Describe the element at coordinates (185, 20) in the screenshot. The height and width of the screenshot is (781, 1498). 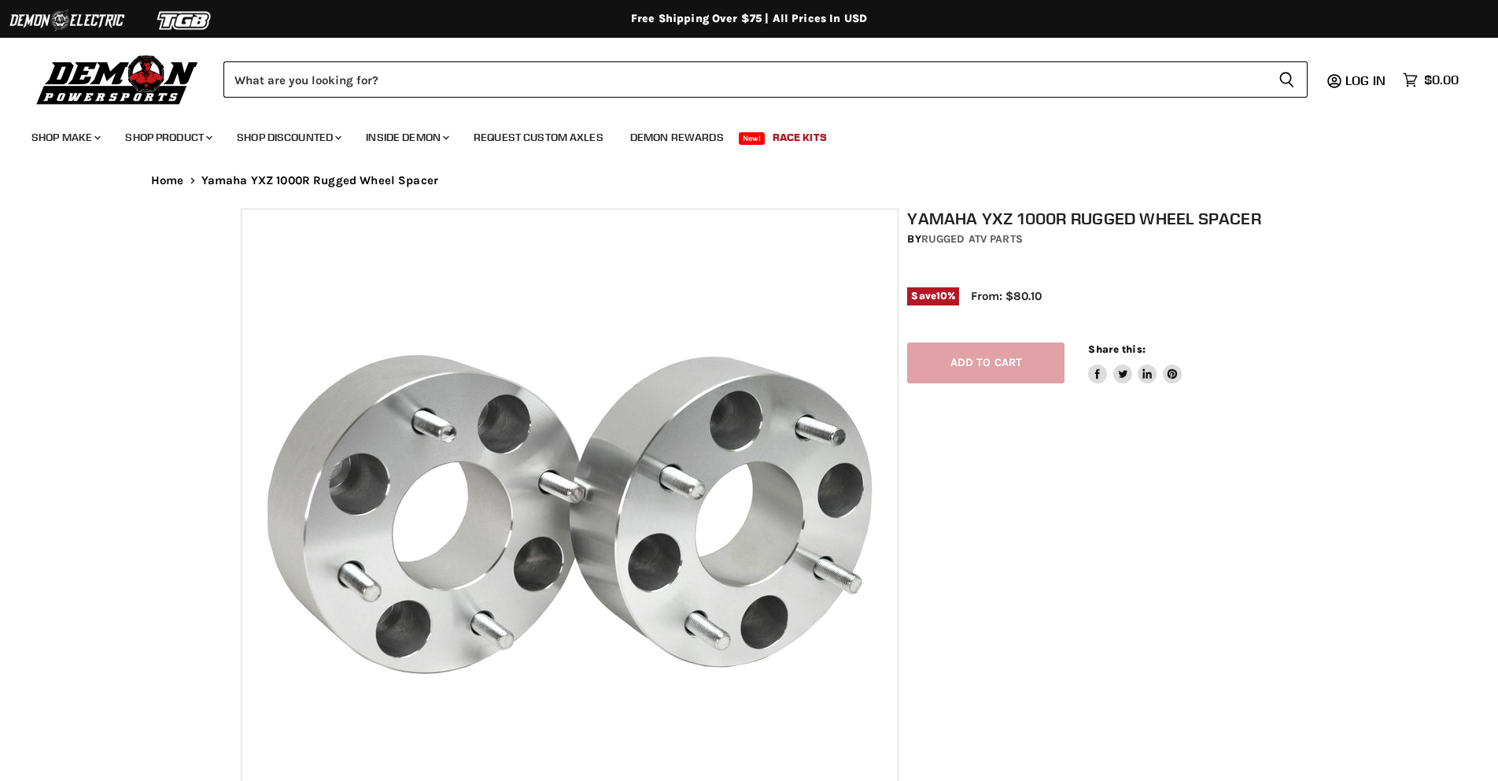
I see `img: TGB Logo 2` at that location.